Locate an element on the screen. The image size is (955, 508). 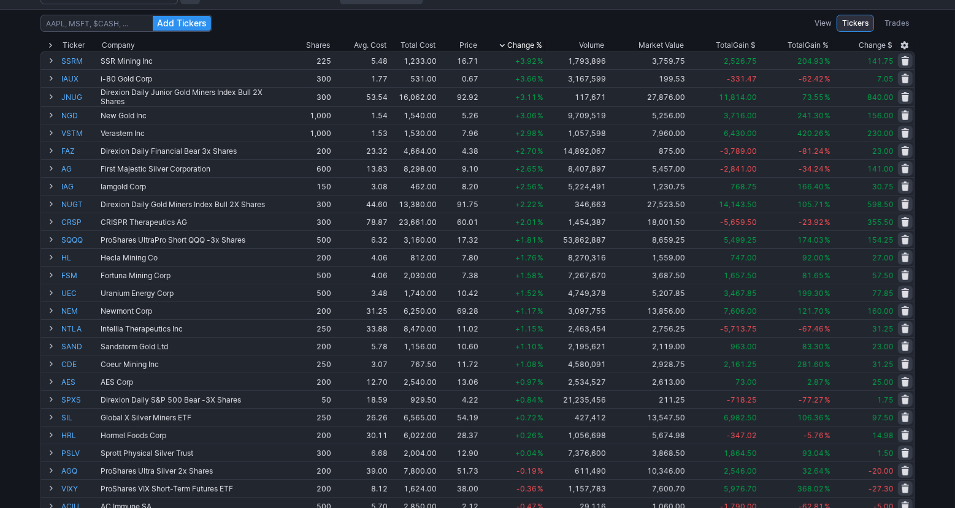
td: 199.53 is located at coordinates (646, 78).